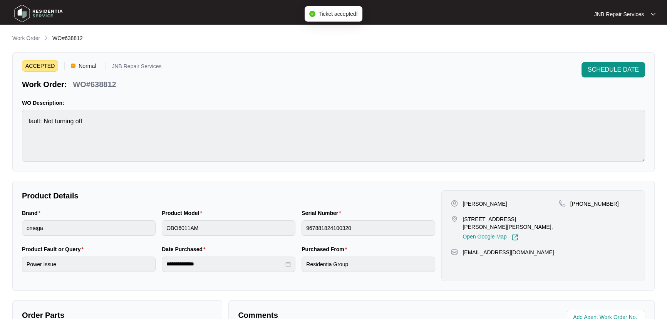  What do you see at coordinates (40, 66) in the screenshot?
I see `span: ACCEPTED` at bounding box center [40, 66].